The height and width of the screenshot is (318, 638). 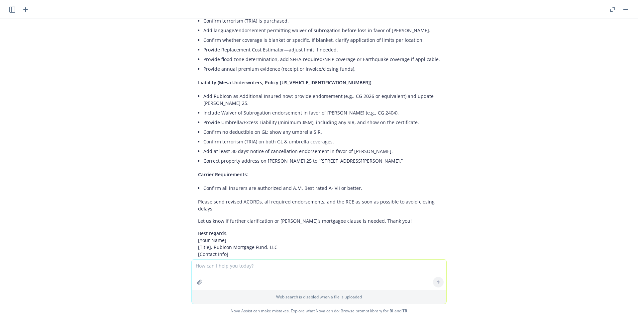 What do you see at coordinates (321, 21) in the screenshot?
I see `li: Confirm terrorism (TRIA) is purchased.` at bounding box center [321, 21].